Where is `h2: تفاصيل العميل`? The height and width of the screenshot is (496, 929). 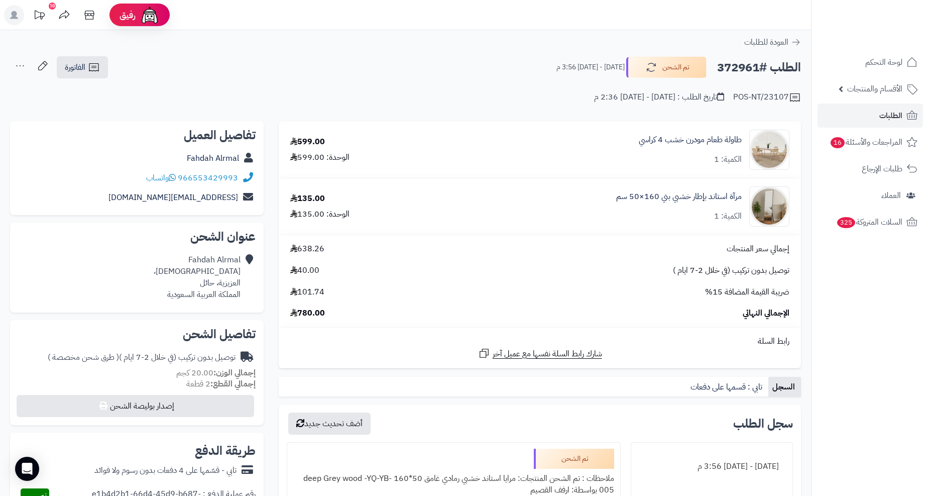 h2: تفاصيل العميل is located at coordinates (137, 135).